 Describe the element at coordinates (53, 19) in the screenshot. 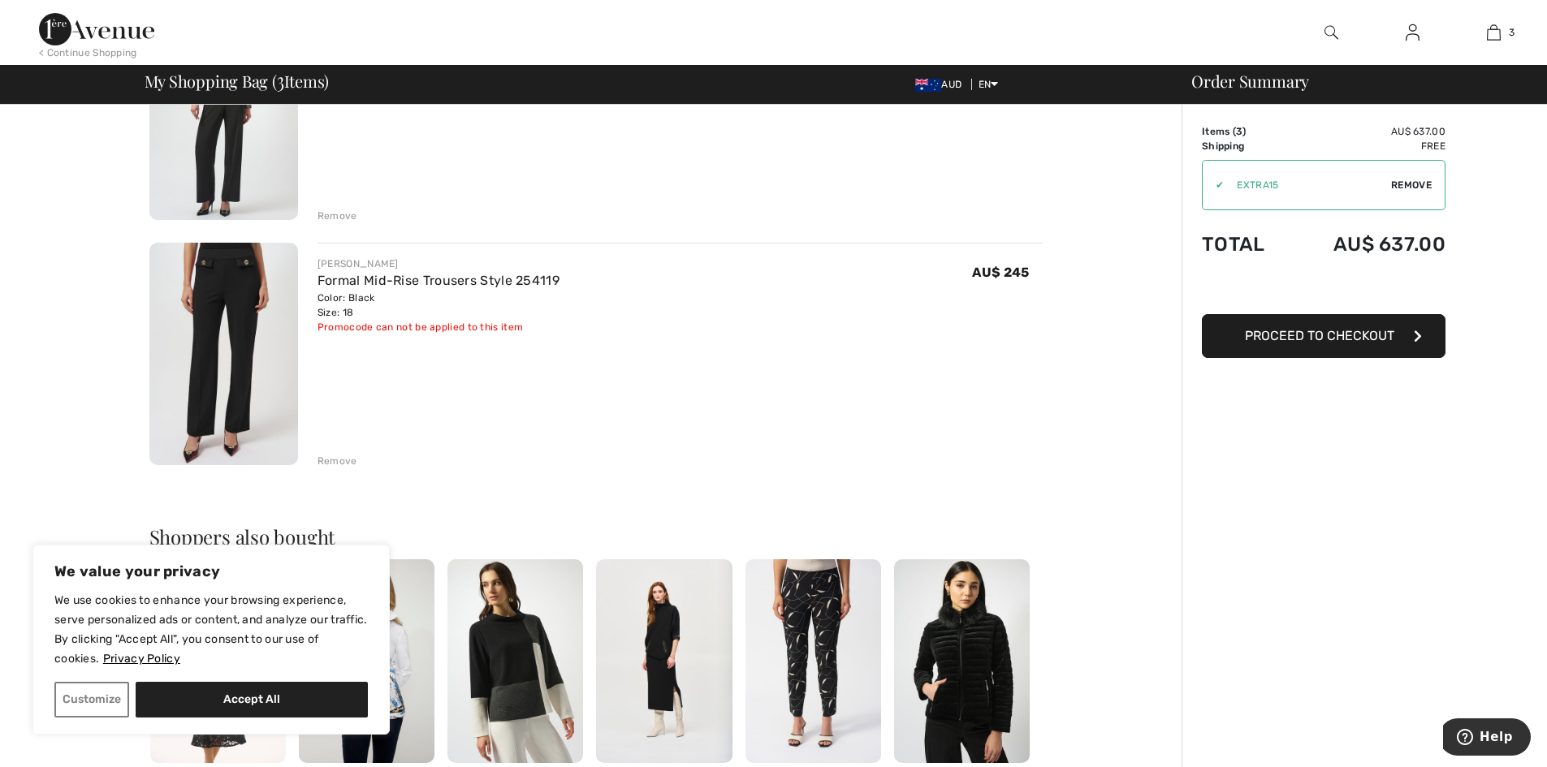

I see `span: Help` at that location.